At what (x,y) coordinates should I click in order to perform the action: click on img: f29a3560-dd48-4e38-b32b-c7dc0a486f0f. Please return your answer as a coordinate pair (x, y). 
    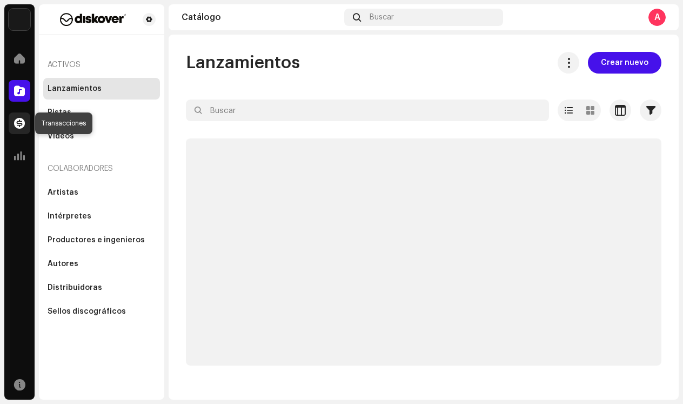
    Looking at the image, I should click on (93, 19).